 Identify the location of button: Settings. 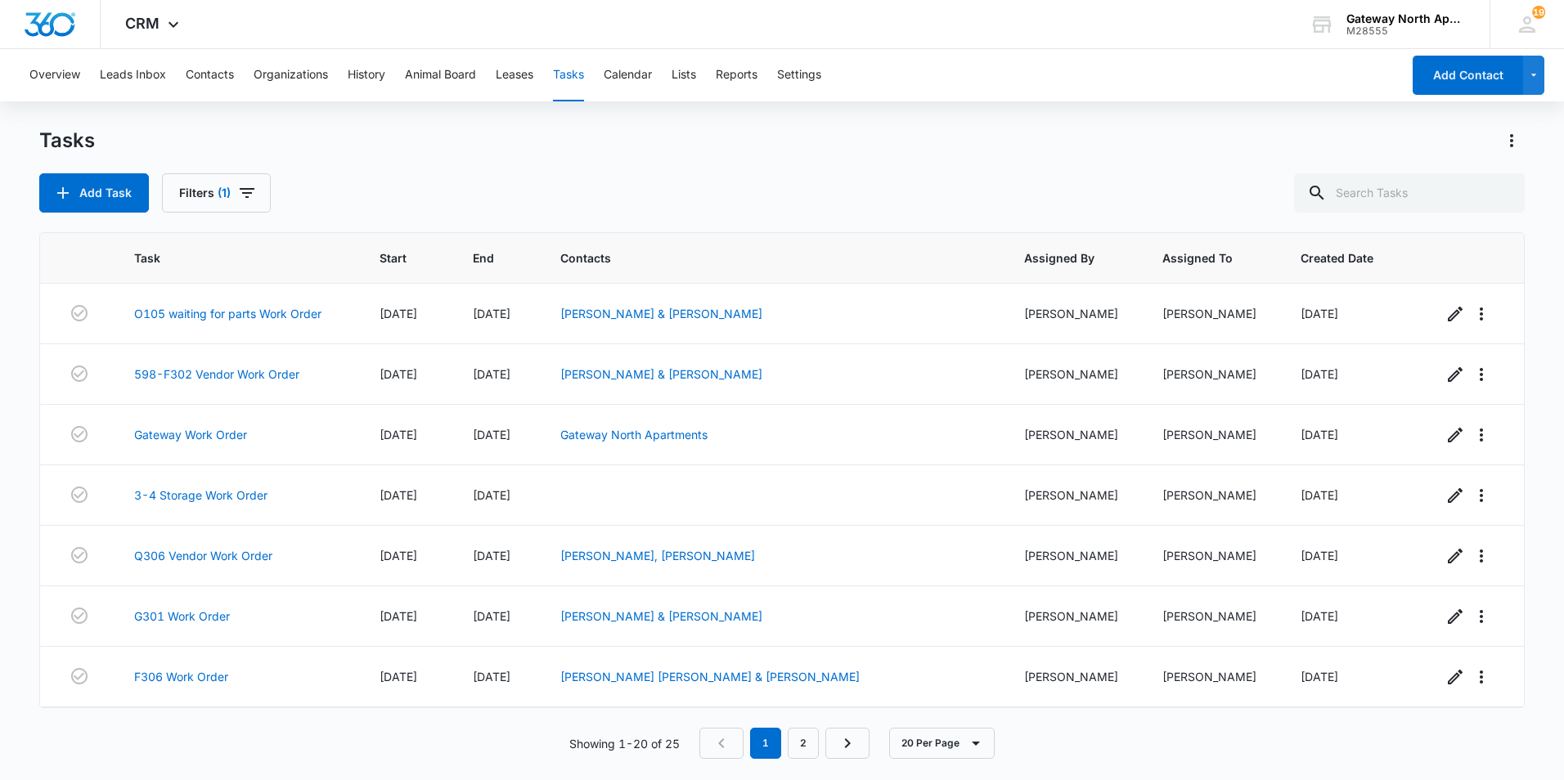
(799, 75).